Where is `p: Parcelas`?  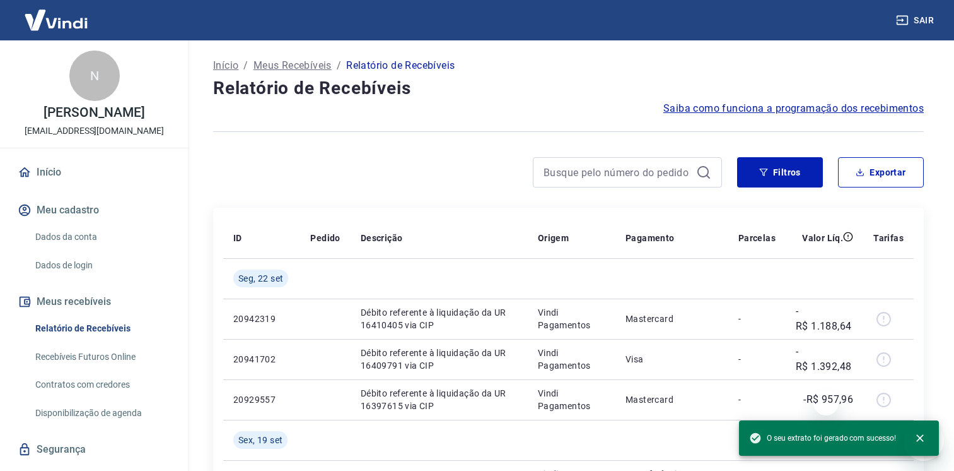
p: Parcelas is located at coordinates (757, 238).